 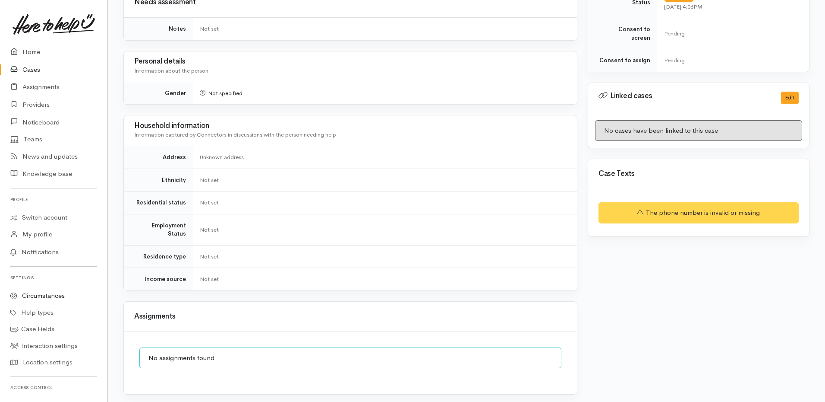 I want to click on td: Consent to screen, so click(x=623, y=34).